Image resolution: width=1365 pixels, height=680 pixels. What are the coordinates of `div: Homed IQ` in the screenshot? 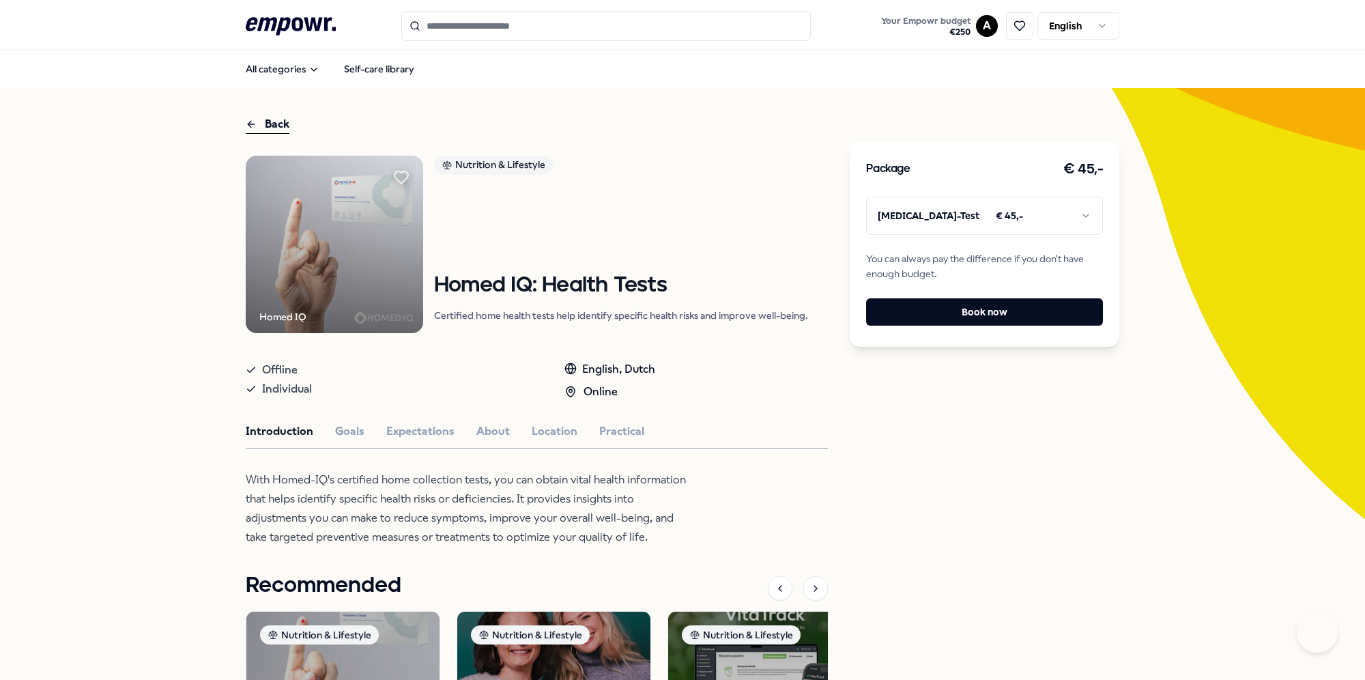 It's located at (283, 317).